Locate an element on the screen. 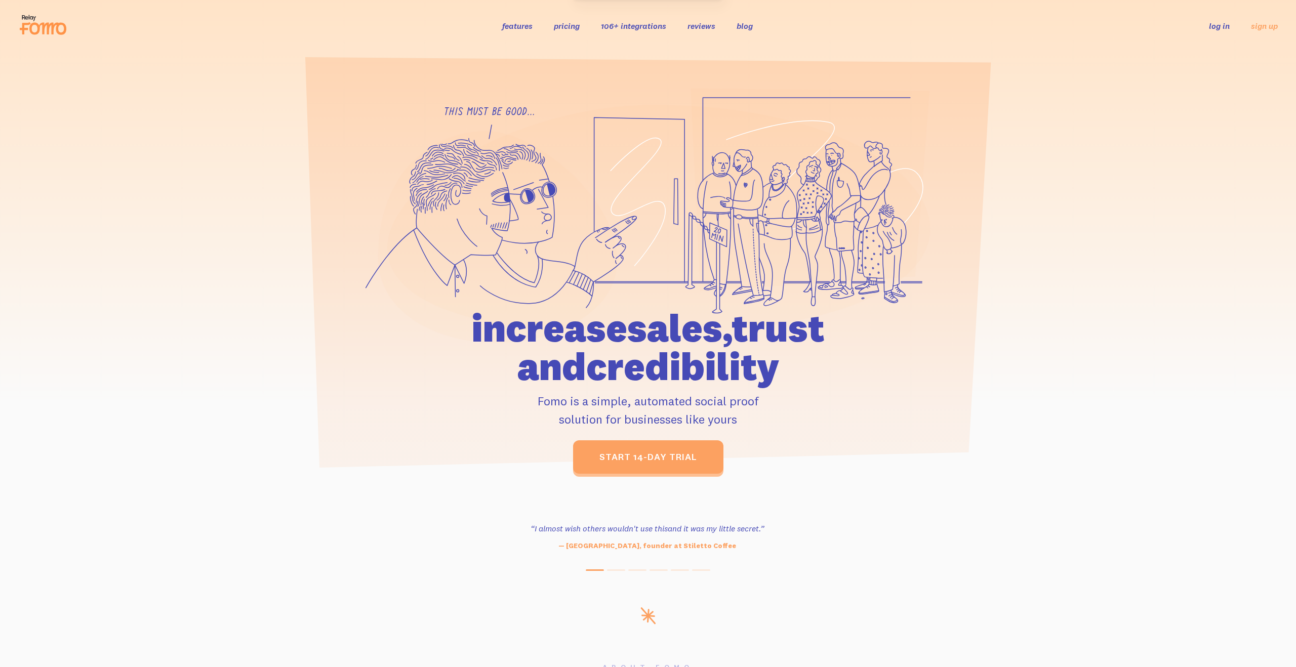 This screenshot has height=667, width=1296. a: pricing is located at coordinates (567, 26).